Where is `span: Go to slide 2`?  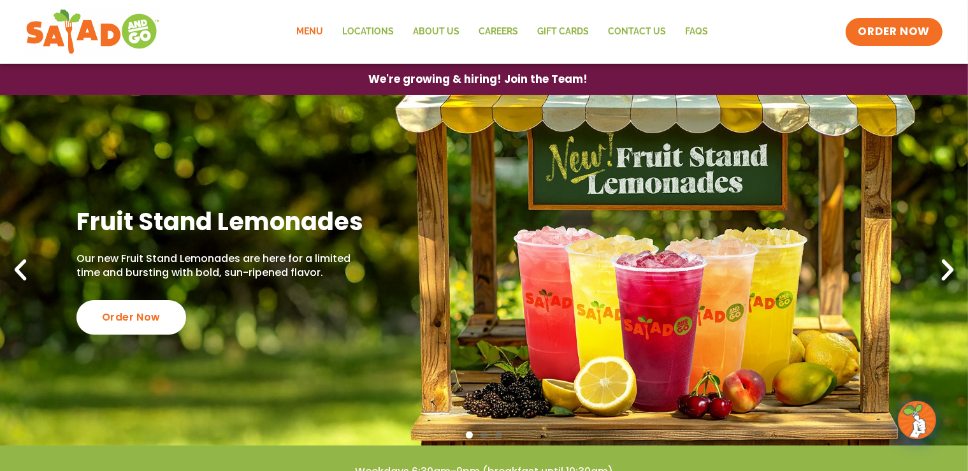
span: Go to slide 2 is located at coordinates (484, 435).